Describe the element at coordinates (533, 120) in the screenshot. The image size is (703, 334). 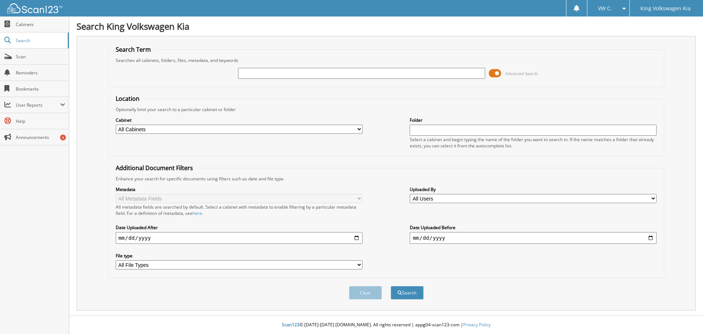
I see `label: Folder` at that location.